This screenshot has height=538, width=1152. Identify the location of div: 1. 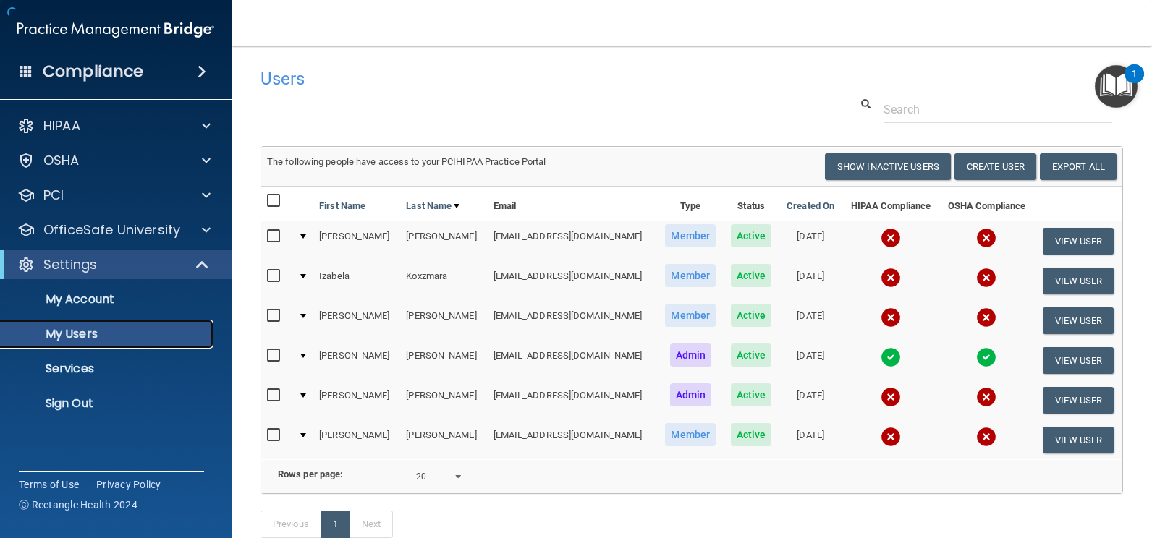
(1134, 83).